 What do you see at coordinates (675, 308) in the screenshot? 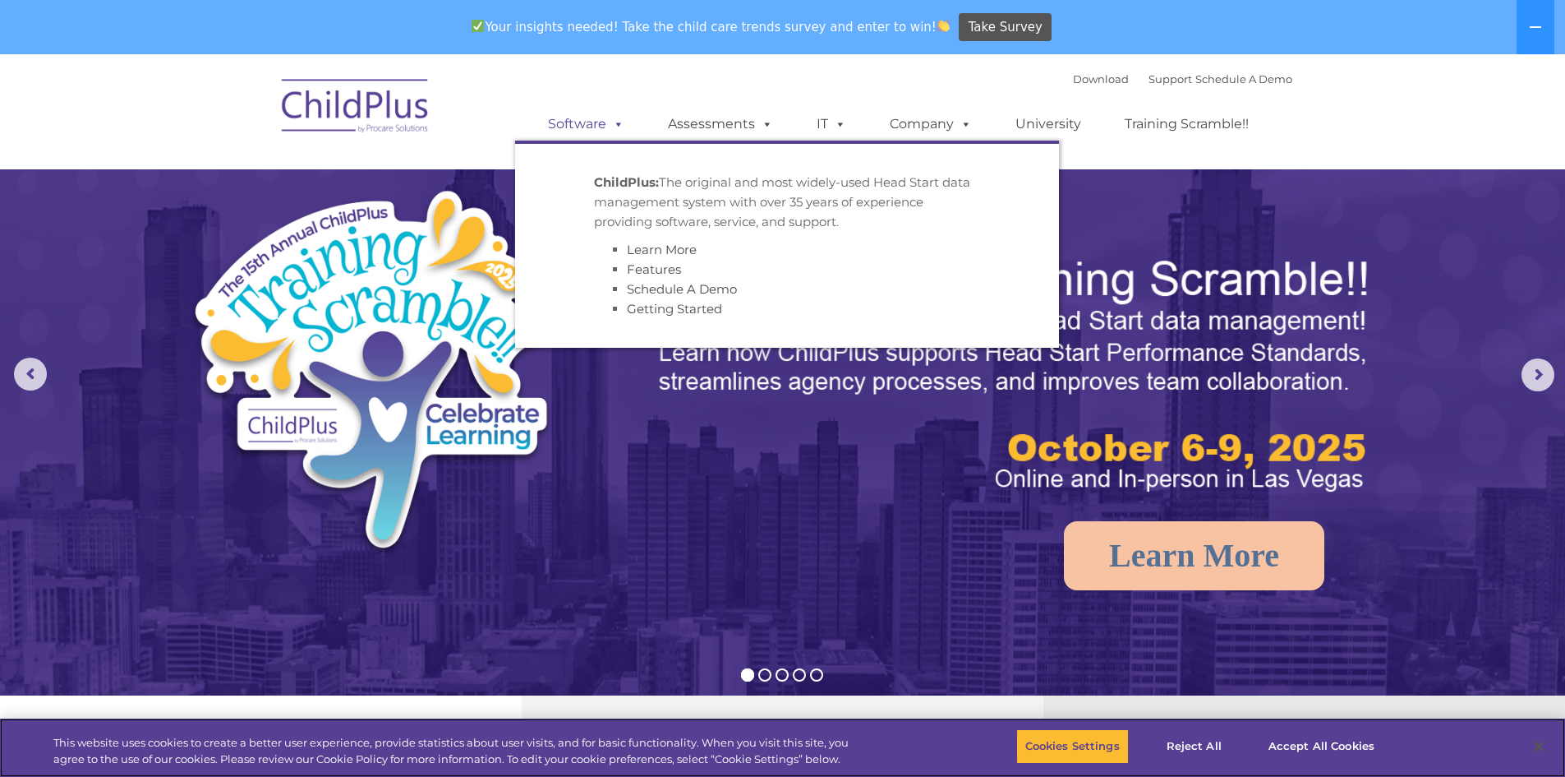
I see `a: Getting Started` at bounding box center [675, 308].